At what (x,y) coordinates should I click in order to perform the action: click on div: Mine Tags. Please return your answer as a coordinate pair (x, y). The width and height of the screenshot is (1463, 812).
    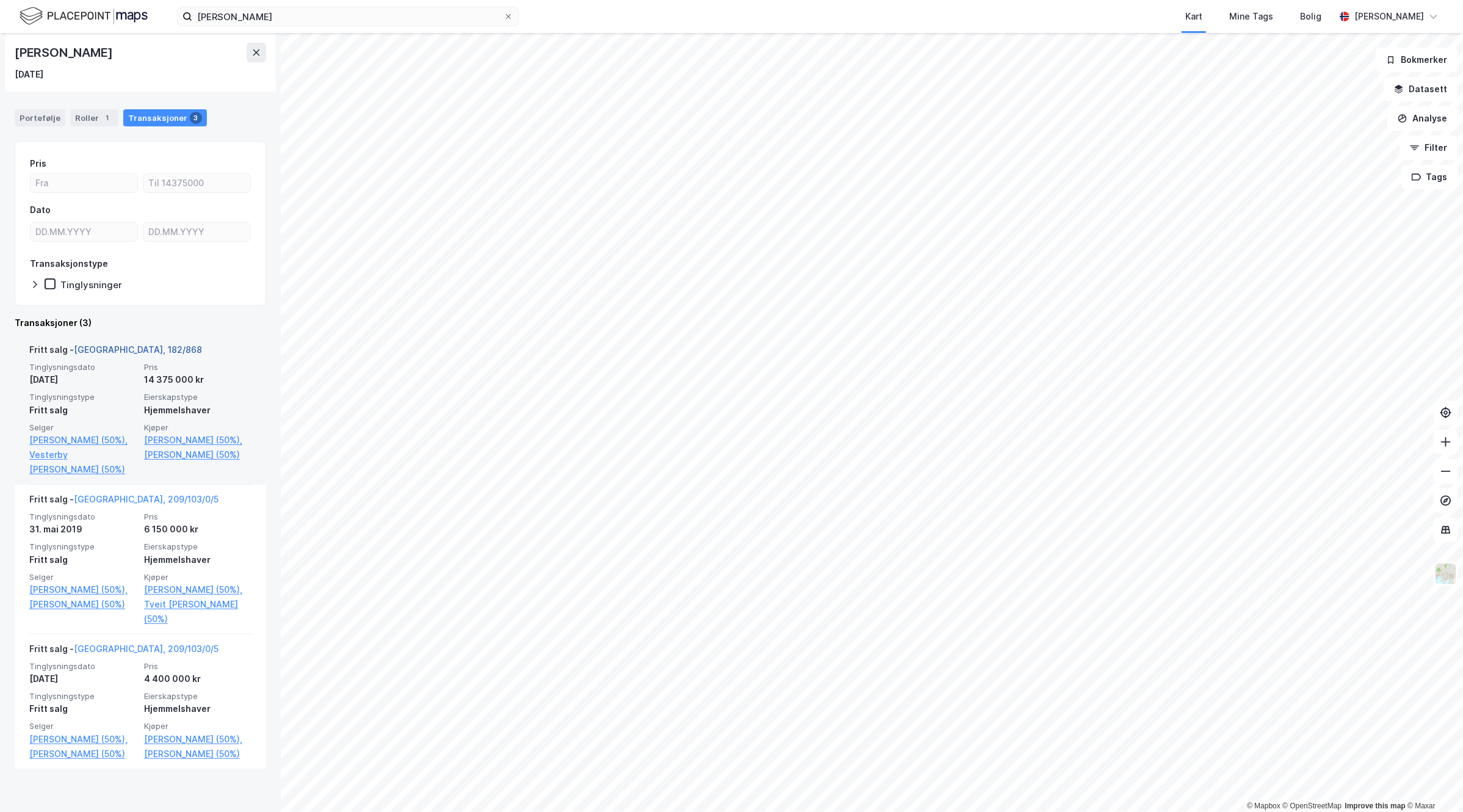
    Looking at the image, I should click on (1251, 16).